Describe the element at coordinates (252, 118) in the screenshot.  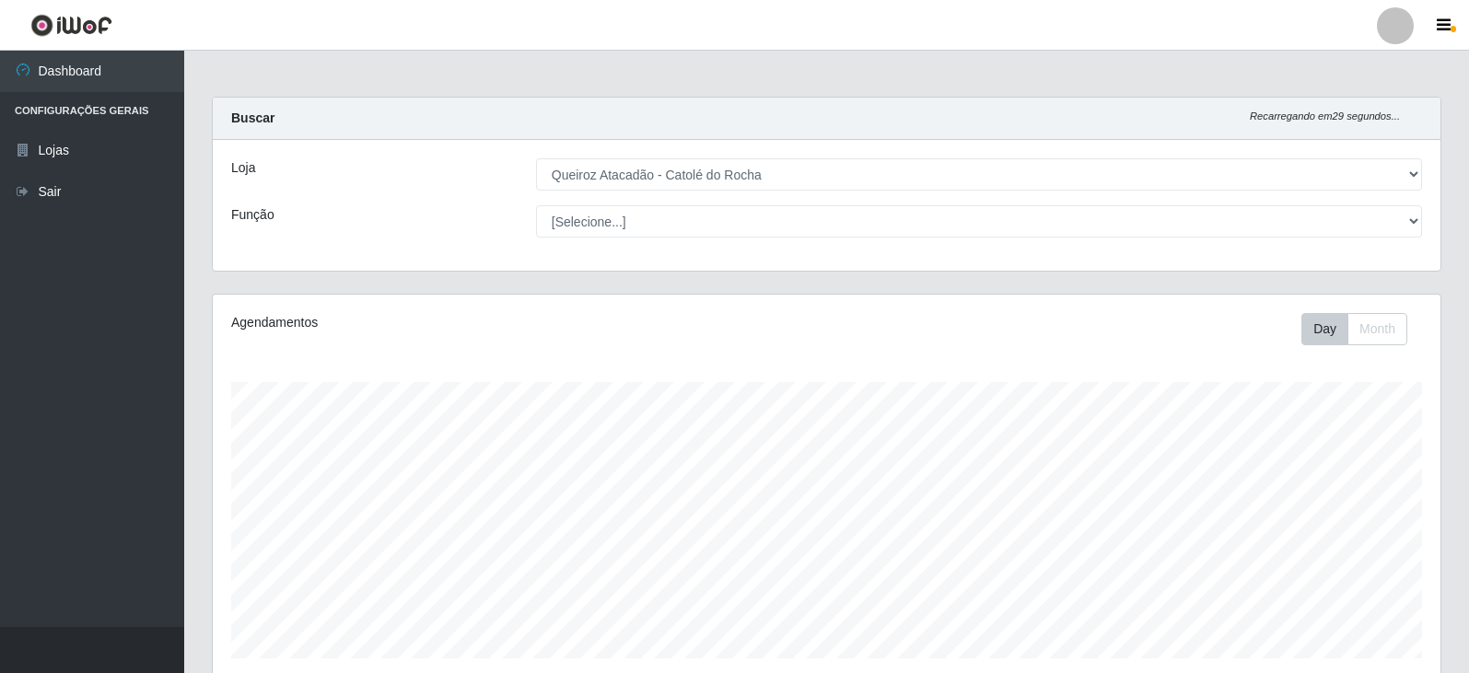
I see `strong: Buscar` at that location.